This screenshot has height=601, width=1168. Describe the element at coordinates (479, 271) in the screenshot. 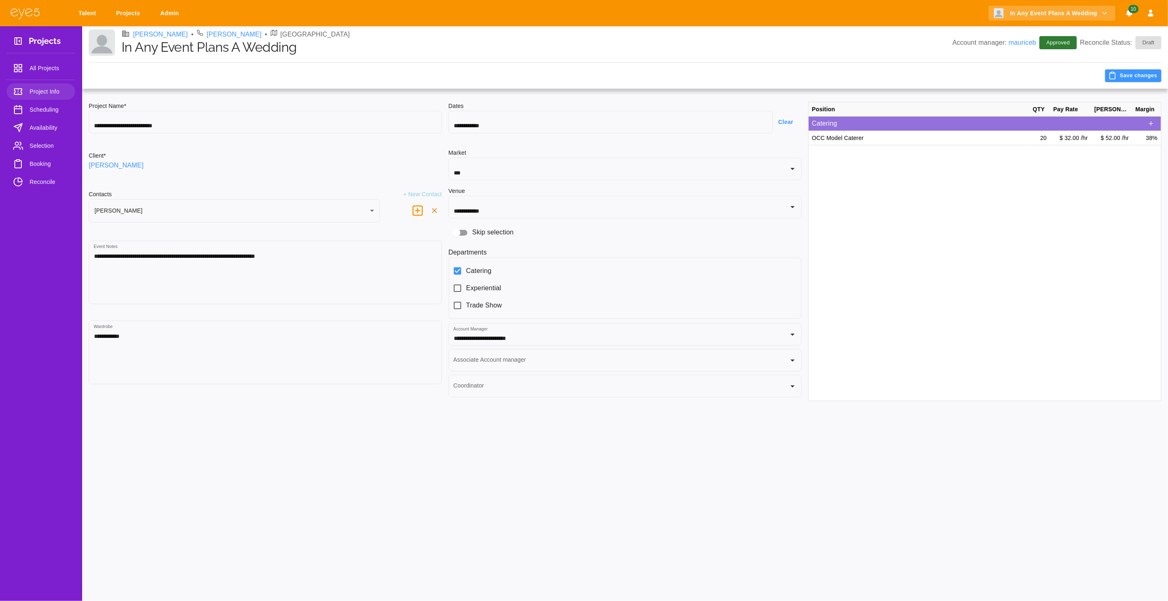

I see `span: Catering` at that location.